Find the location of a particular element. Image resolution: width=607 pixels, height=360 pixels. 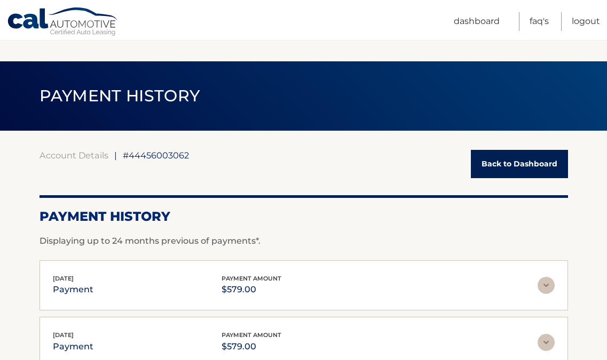

a: FAQ's is located at coordinates (539, 21).